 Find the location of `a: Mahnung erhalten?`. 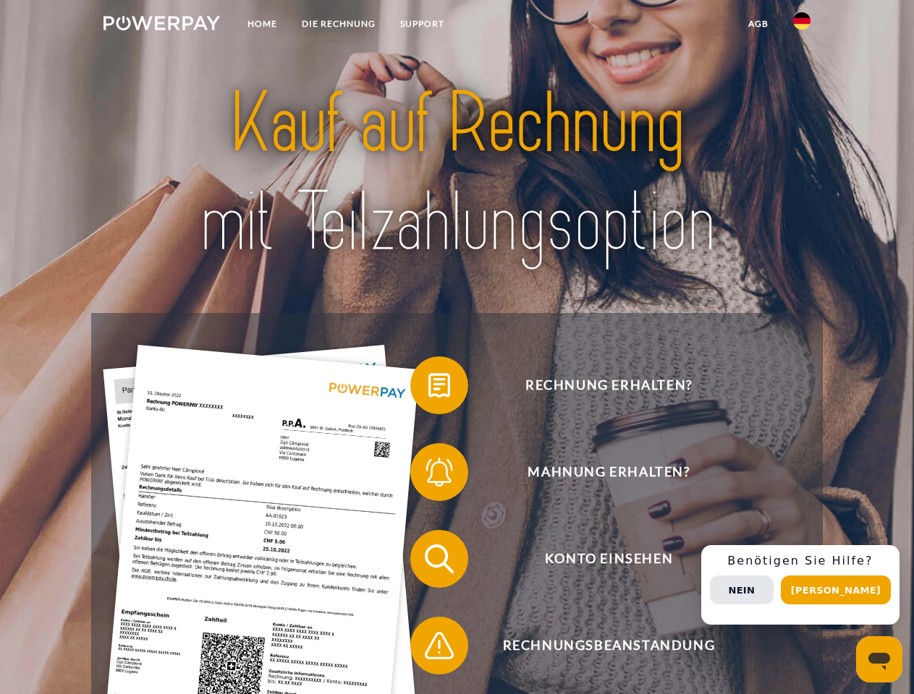

a: Mahnung erhalten? is located at coordinates (598, 472).